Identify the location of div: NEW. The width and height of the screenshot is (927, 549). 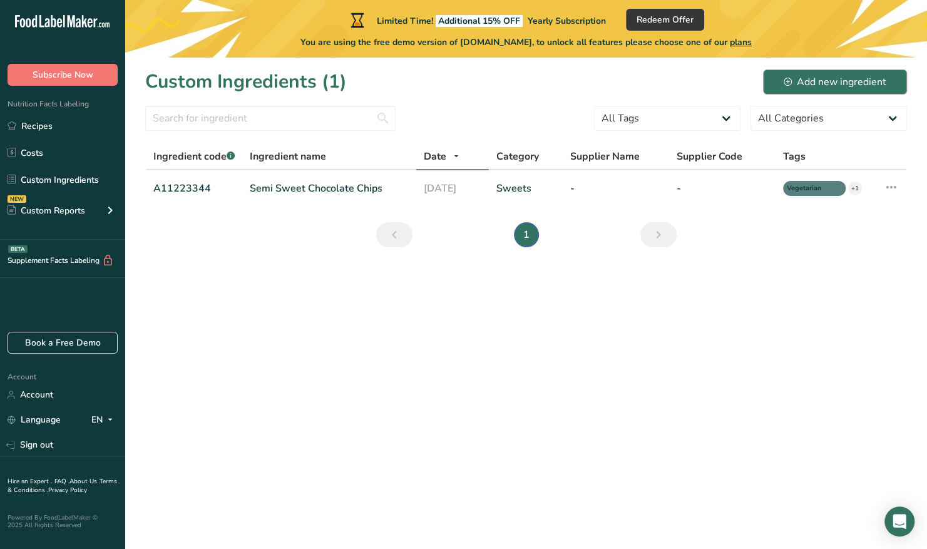
(17, 199).